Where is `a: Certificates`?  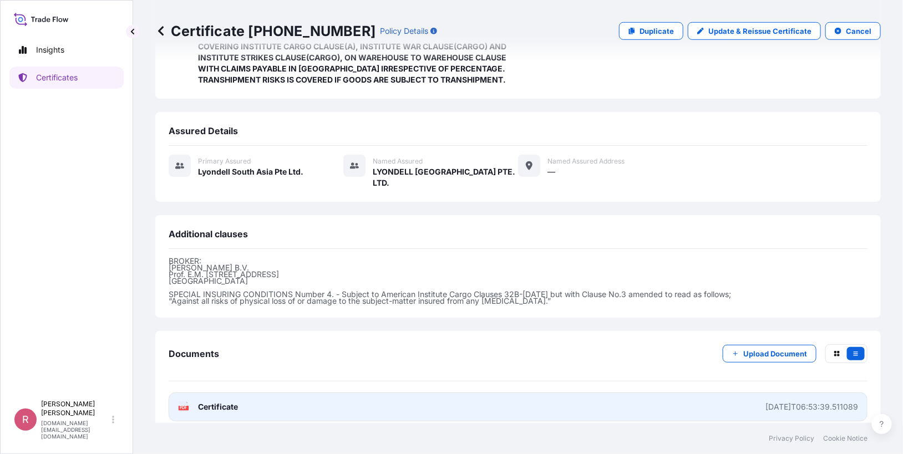
a: Certificates is located at coordinates (67, 78).